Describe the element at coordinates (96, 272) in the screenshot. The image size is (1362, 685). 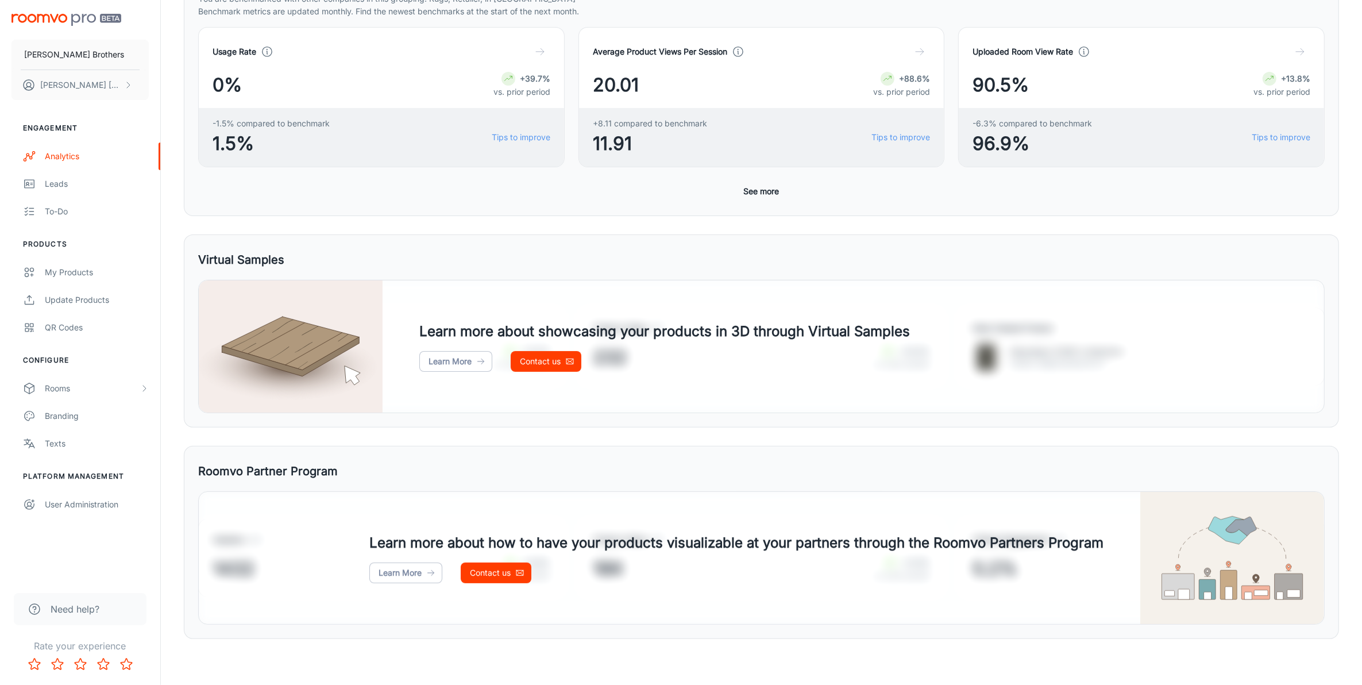
I see `div: My Products` at that location.